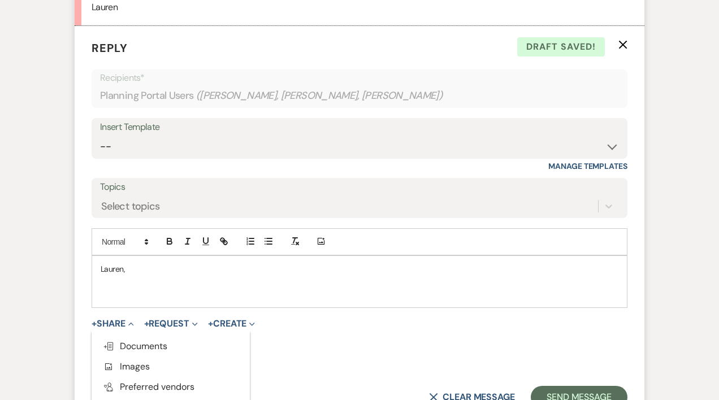 The image size is (719, 400). What do you see at coordinates (110, 48) in the screenshot?
I see `span: Reply` at bounding box center [110, 48].